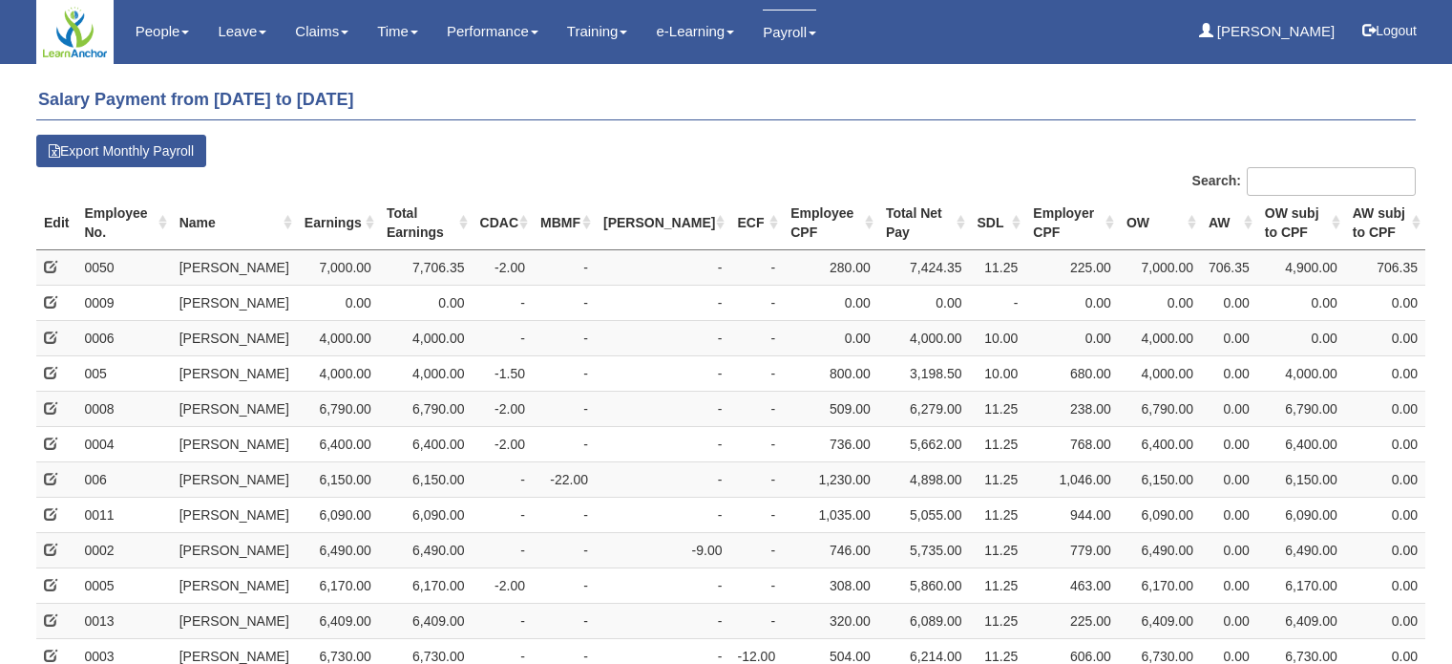  What do you see at coordinates (924, 549) in the screenshot?
I see `td: 5,735.00` at bounding box center [924, 549].